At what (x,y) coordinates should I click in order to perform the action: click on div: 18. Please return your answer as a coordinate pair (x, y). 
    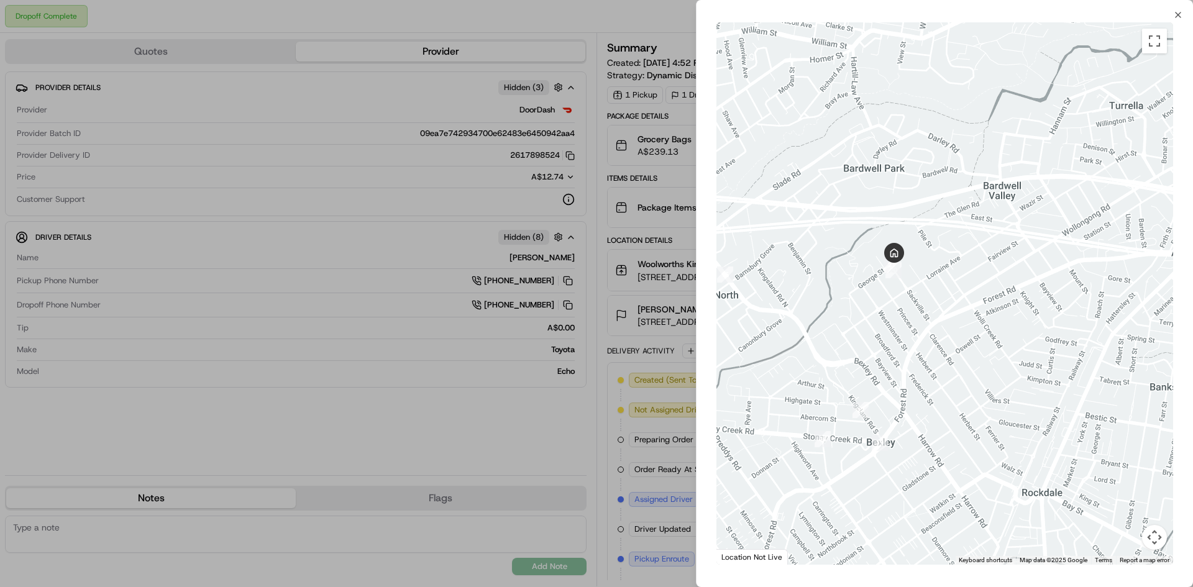
    Looking at the image, I should click on (823, 439).